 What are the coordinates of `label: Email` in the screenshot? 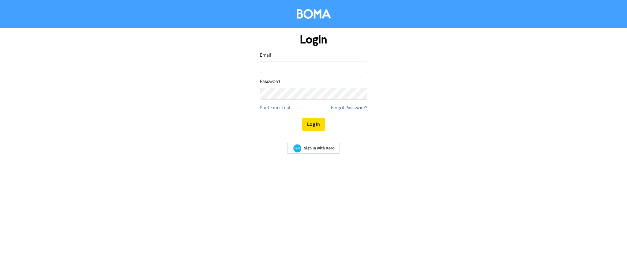 It's located at (266, 55).